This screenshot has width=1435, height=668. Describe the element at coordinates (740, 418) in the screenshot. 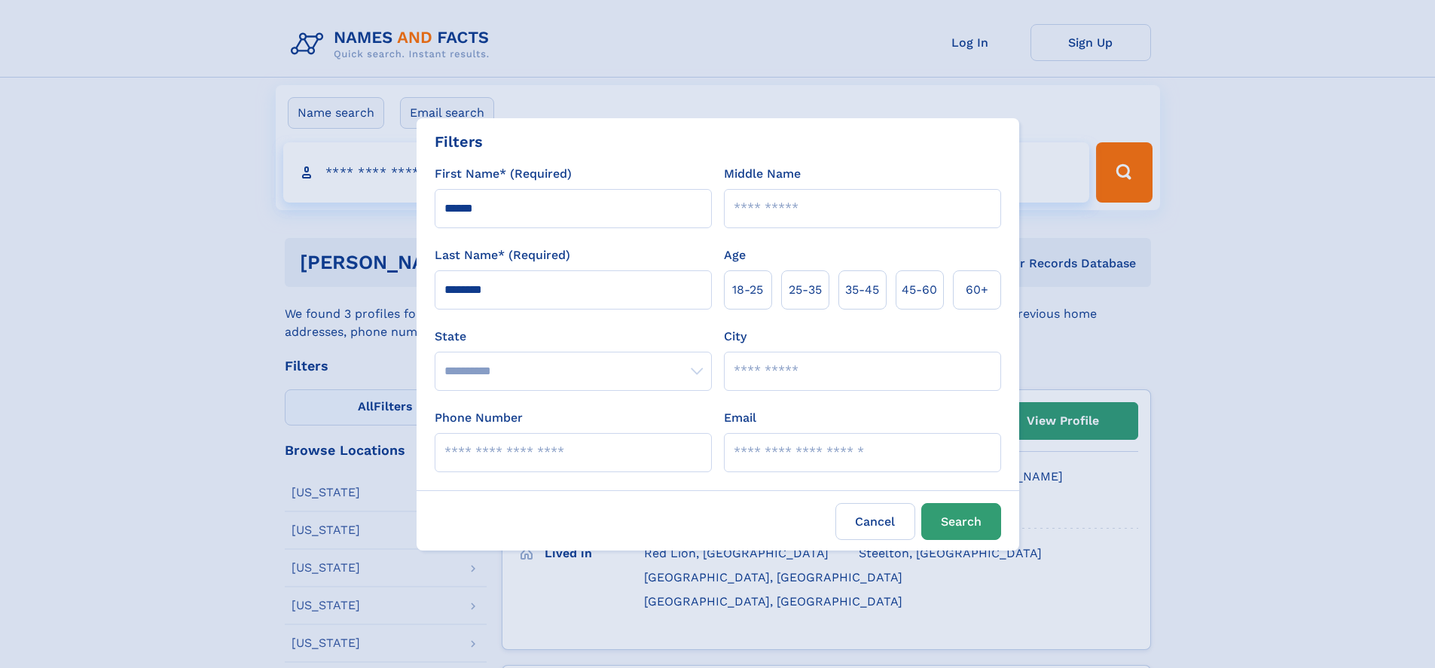

I see `label: Email` at that location.